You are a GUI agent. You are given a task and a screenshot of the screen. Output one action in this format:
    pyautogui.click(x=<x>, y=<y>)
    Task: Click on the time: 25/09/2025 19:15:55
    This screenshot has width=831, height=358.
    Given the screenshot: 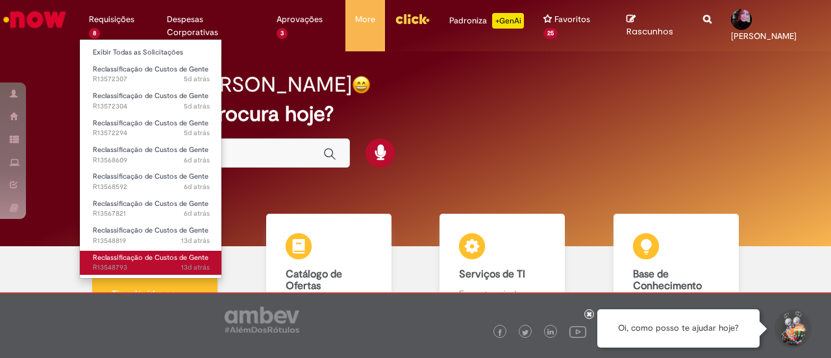 What is the action you would take?
    pyautogui.click(x=197, y=160)
    